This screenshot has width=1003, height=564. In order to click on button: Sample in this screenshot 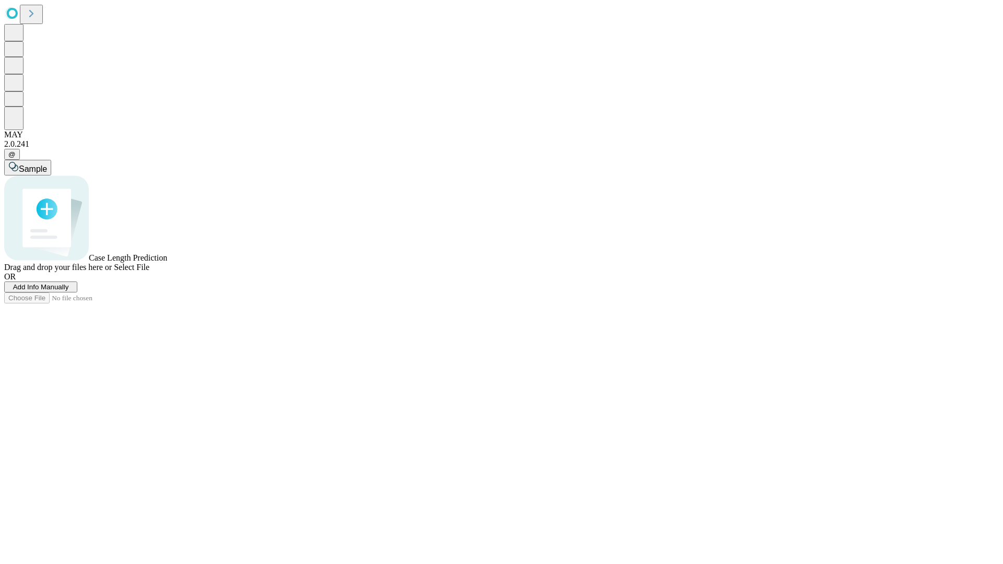, I will do `click(28, 168)`.